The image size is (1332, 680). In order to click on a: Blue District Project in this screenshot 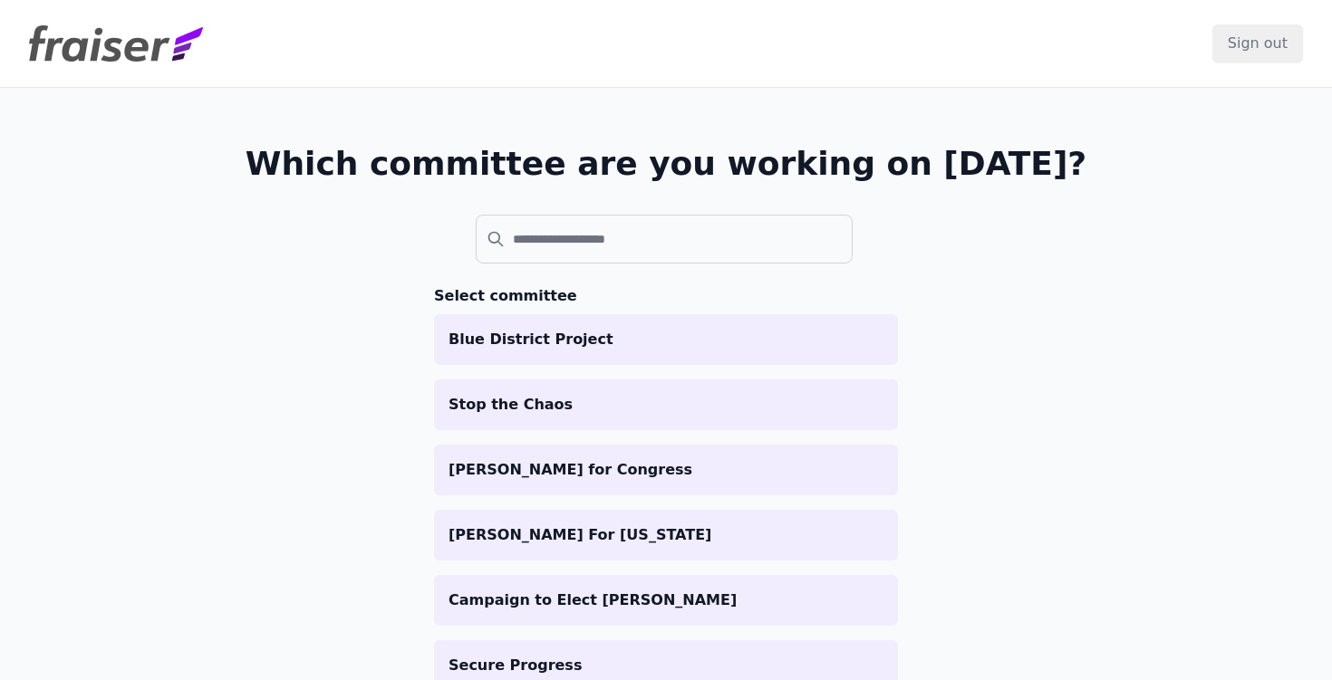, I will do `click(666, 340)`.